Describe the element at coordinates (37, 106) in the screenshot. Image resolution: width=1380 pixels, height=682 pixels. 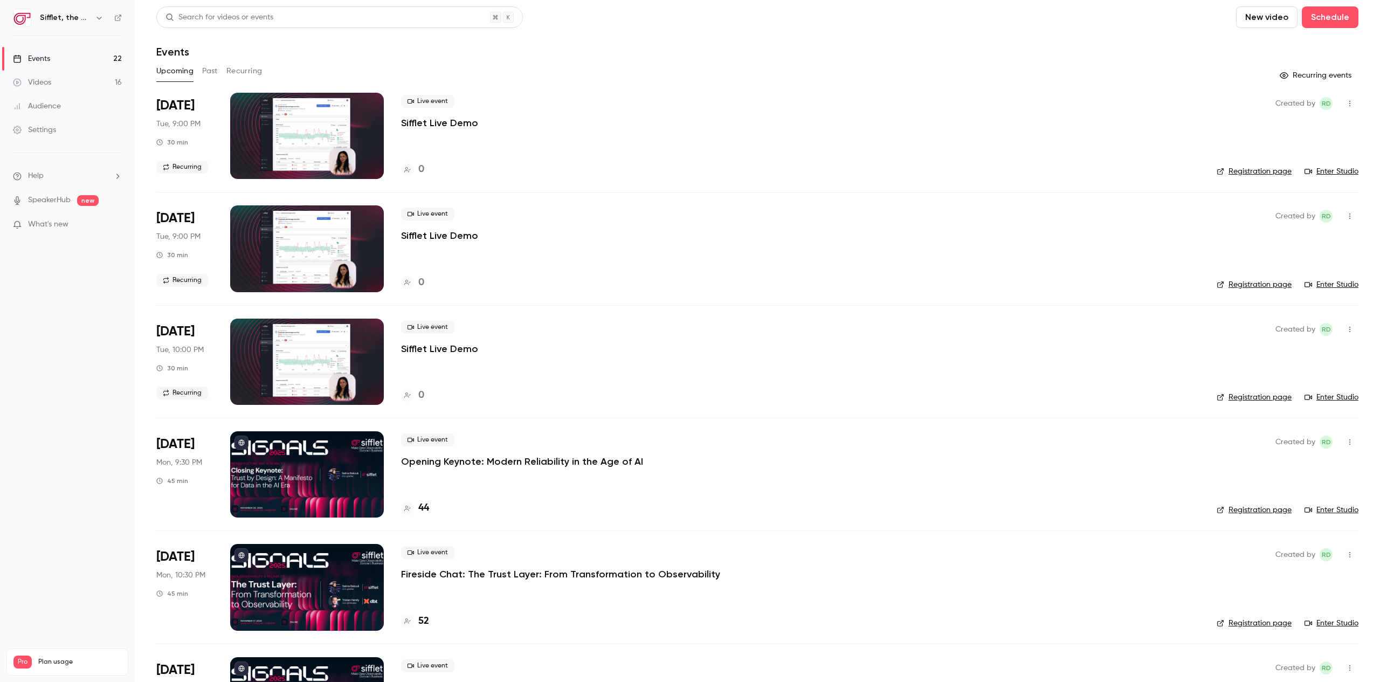
I see `div: Audience` at that location.